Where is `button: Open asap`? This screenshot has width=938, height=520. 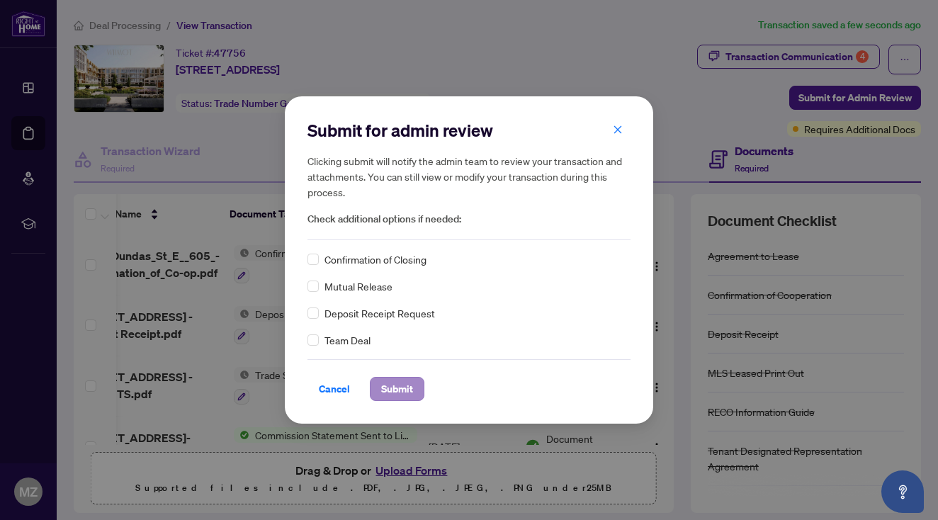
button: Open asap is located at coordinates (902, 491).